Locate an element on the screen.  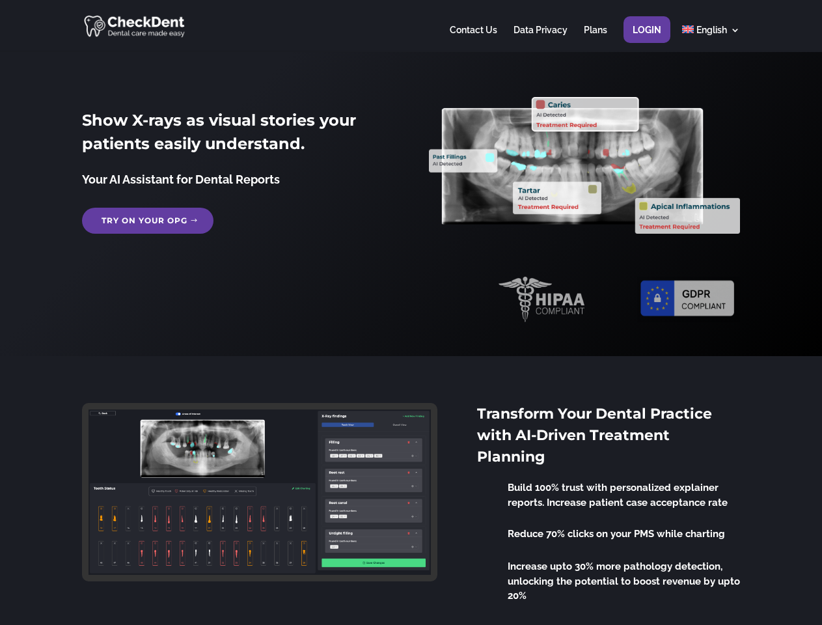
span: English is located at coordinates (712, 30).